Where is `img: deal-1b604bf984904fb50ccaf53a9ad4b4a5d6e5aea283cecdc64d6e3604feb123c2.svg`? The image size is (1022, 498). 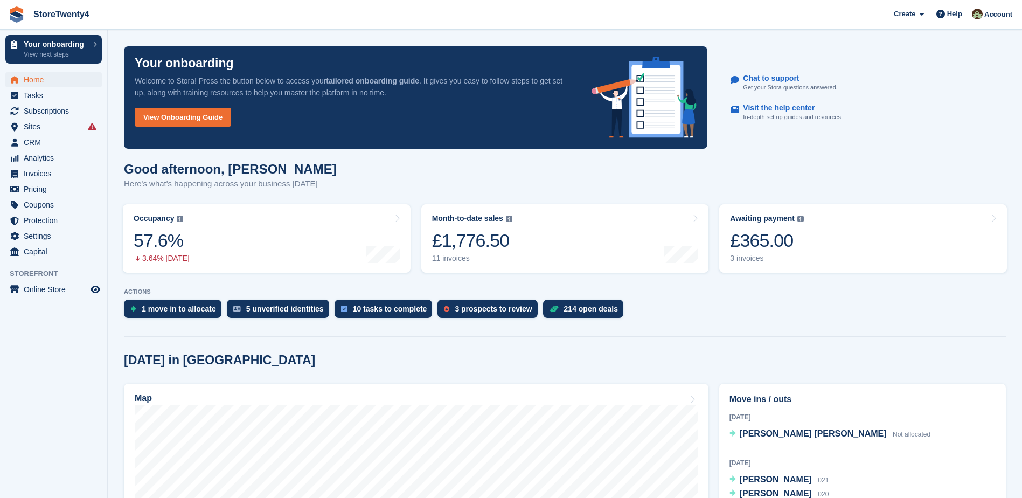
img: deal-1b604bf984904fb50ccaf53a9ad4b4a5d6e5aea283cecdc64d6e3604feb123c2.svg is located at coordinates (554, 309).